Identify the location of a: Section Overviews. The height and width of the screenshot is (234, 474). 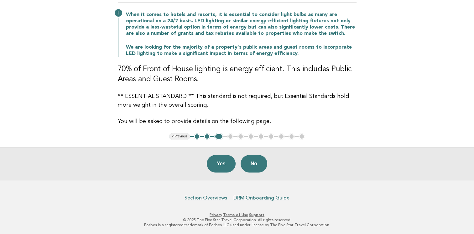
(206, 198).